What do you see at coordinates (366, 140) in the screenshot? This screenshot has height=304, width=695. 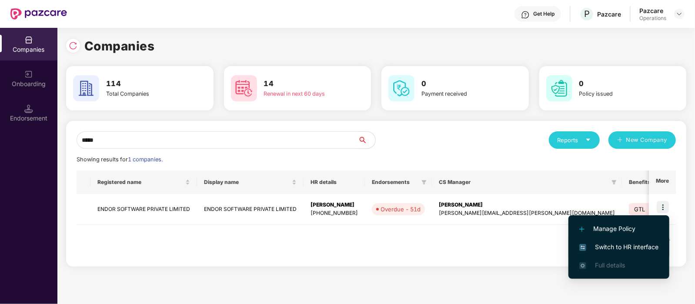 I see `button: search` at bounding box center [366, 140].